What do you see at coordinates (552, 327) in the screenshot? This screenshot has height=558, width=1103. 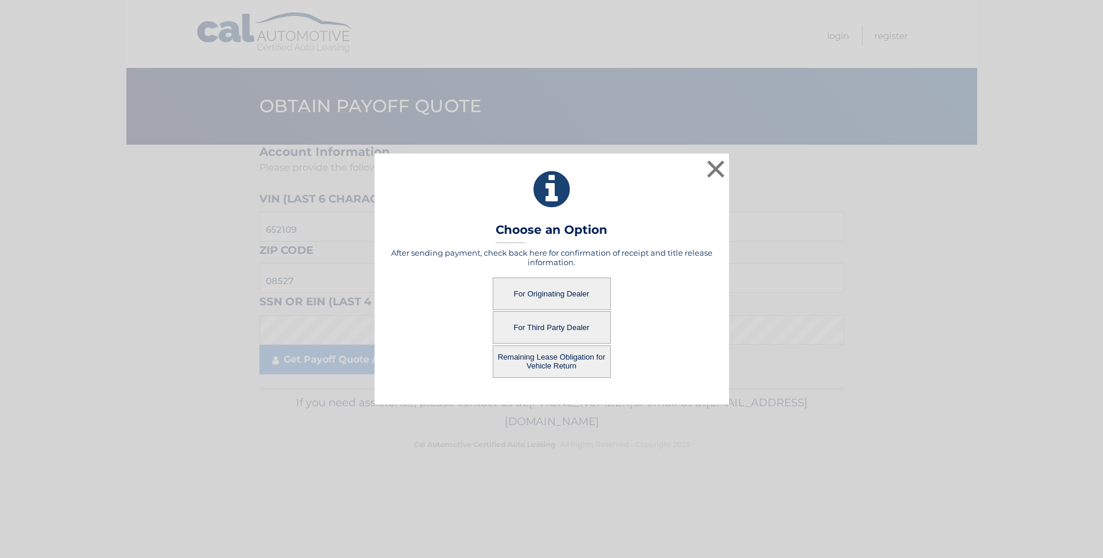 I see `button: For Third Party Dealer` at bounding box center [552, 327].